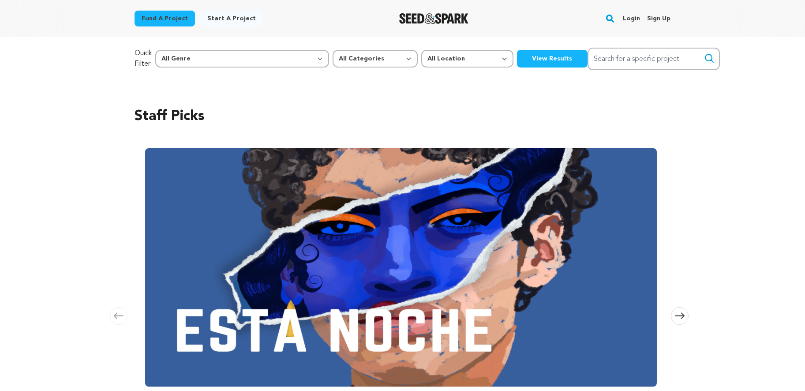 The height and width of the screenshot is (391, 805). I want to click on h2: Staff Picks, so click(403, 116).